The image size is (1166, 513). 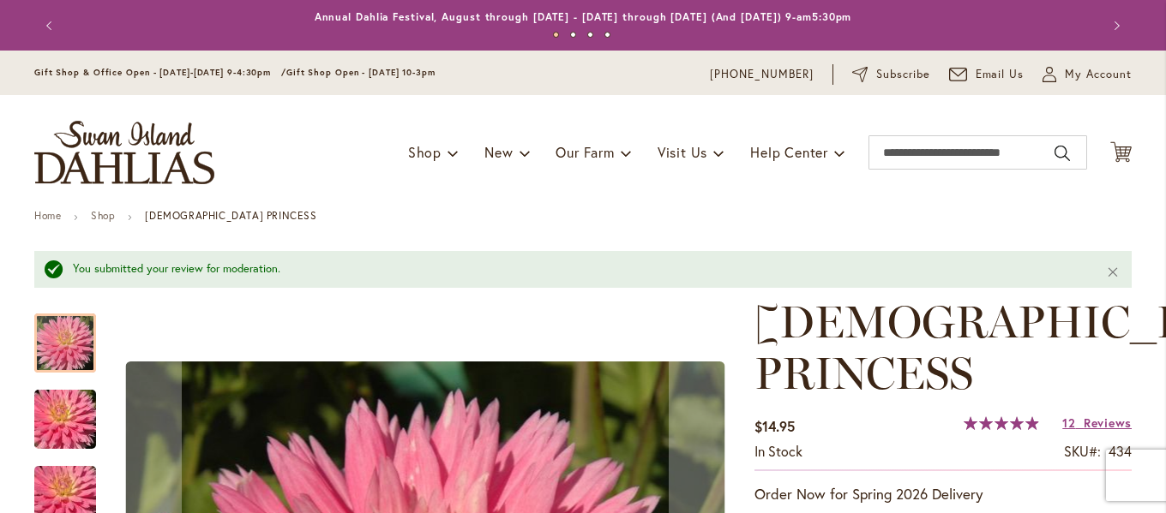 What do you see at coordinates (47, 215) in the screenshot?
I see `a: Home` at bounding box center [47, 215].